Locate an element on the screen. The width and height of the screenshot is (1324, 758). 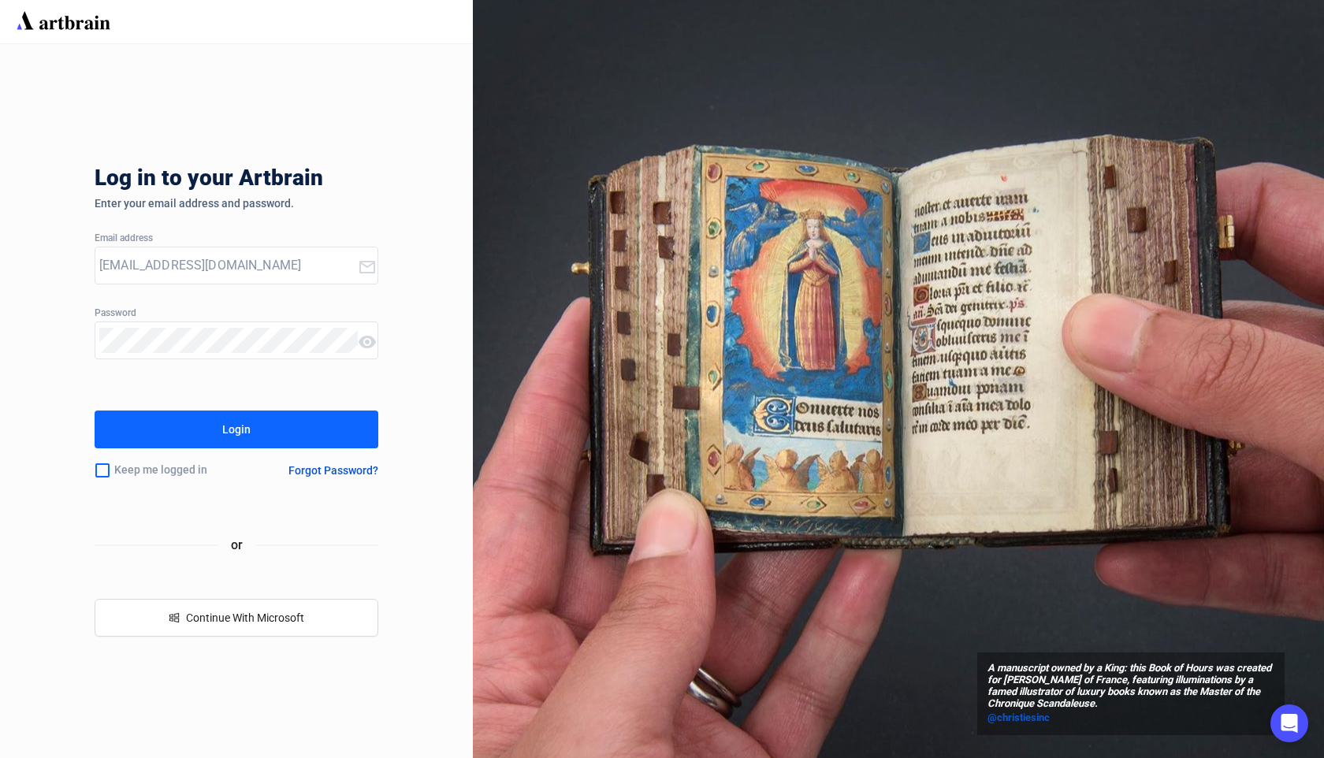
input: Your Email is located at coordinates (229, 266).